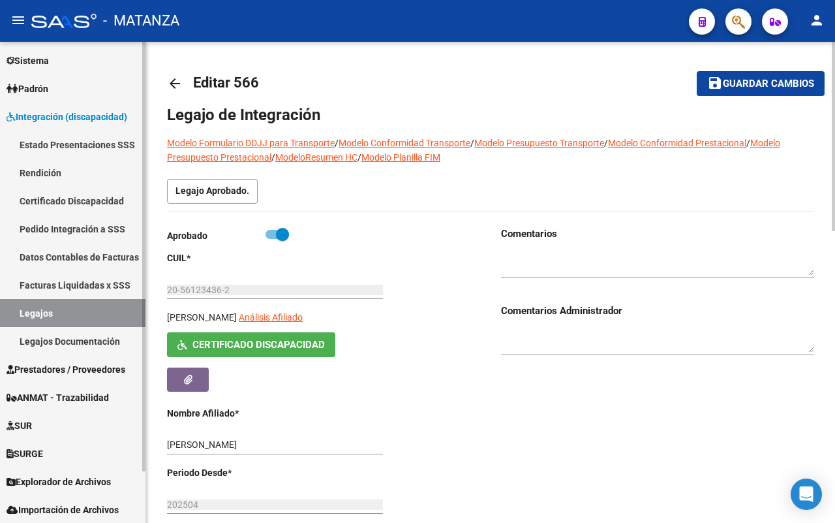  What do you see at coordinates (226, 82) in the screenshot?
I see `span: Editar 566` at bounding box center [226, 82].